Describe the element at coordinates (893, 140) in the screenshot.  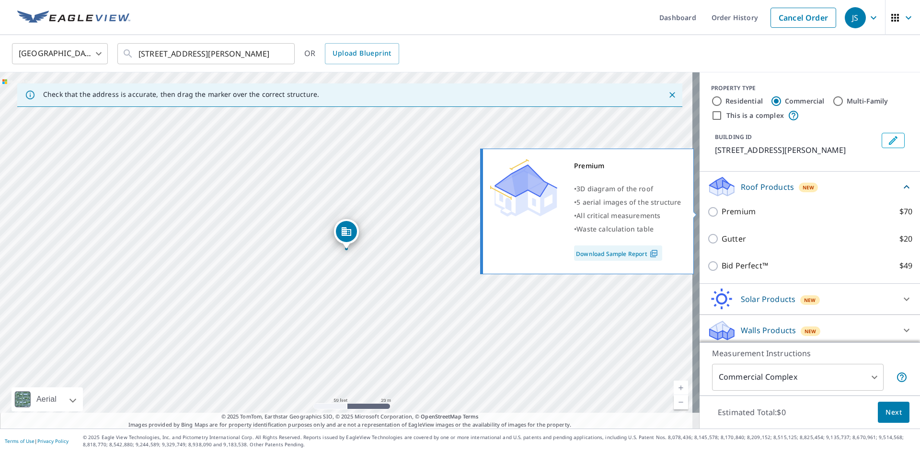
I see `button: Edit building 1` at that location.